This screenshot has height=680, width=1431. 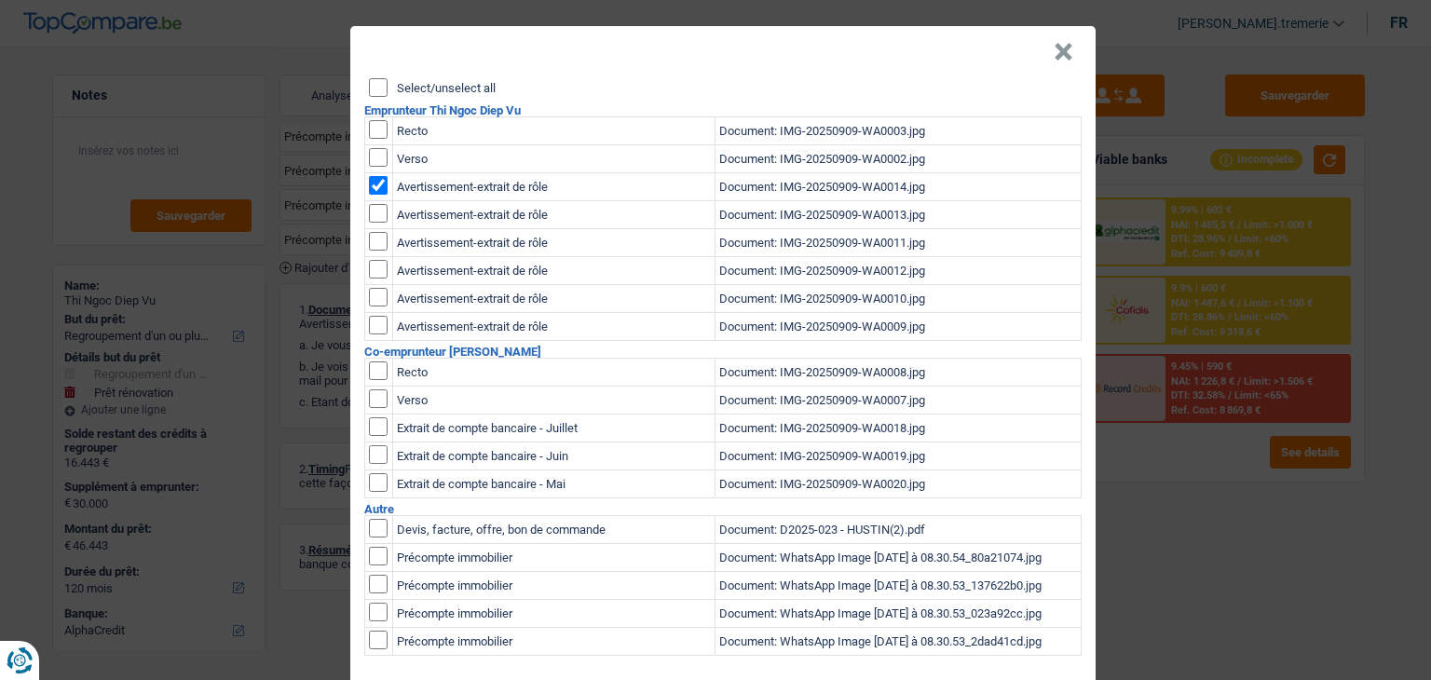 What do you see at coordinates (897, 530) in the screenshot?
I see `td: Document: D2025-023 - HUSTIN(2).pdf` at bounding box center [897, 530].